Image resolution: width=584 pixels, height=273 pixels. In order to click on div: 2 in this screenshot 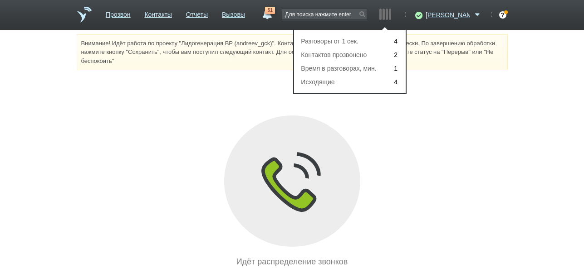, I will do `click(396, 55)`.